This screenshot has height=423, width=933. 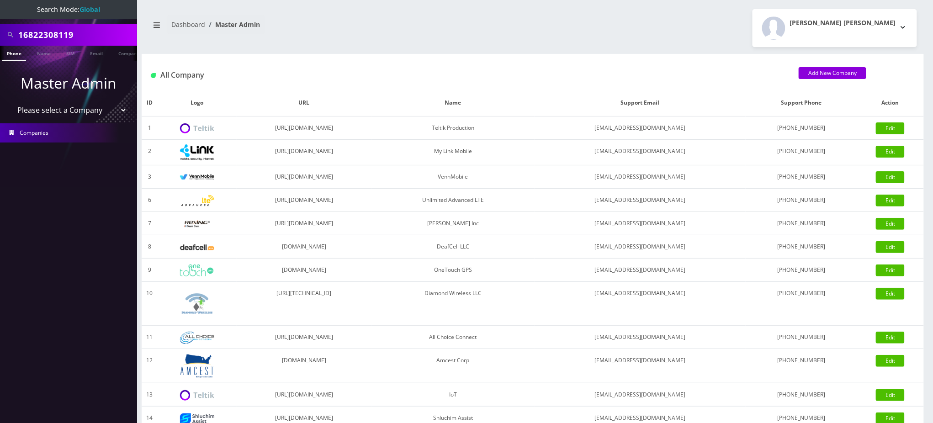 I want to click on td: Unlimited Advanced LTE, so click(x=453, y=200).